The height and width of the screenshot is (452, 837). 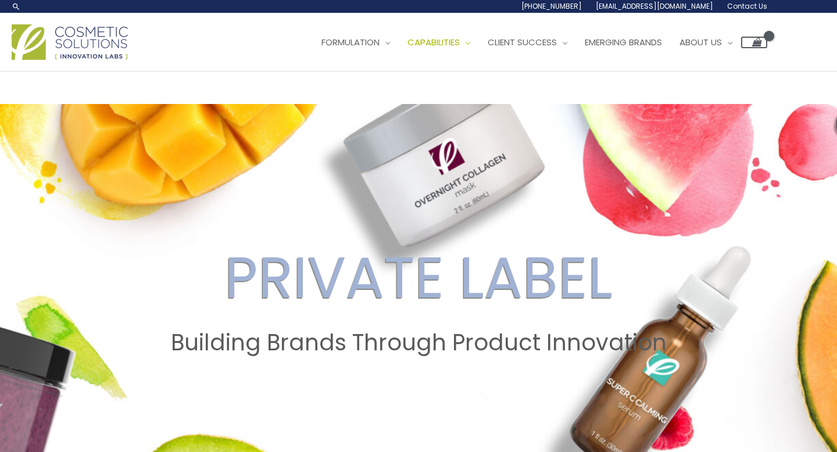 I want to click on span: About Us, so click(x=700, y=42).